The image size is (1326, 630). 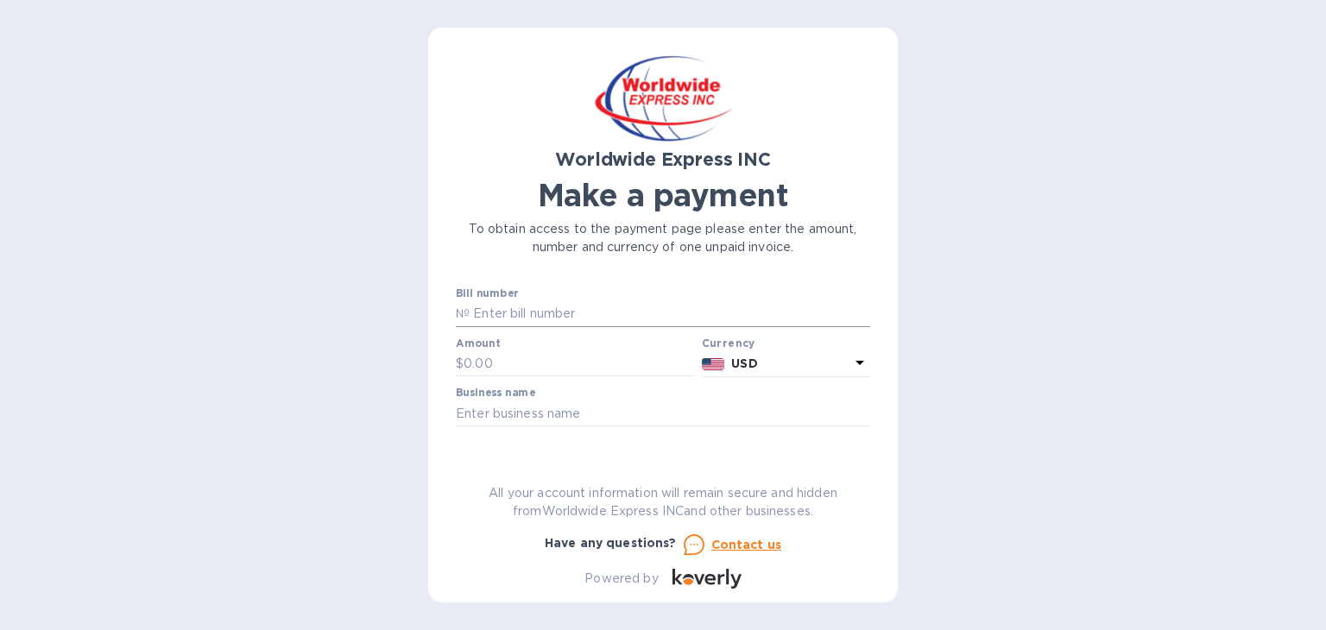 I want to click on input: 0.00, so click(x=579, y=364).